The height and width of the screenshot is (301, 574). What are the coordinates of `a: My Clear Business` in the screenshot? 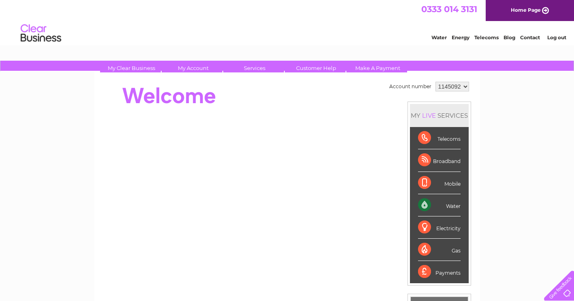 It's located at (131, 66).